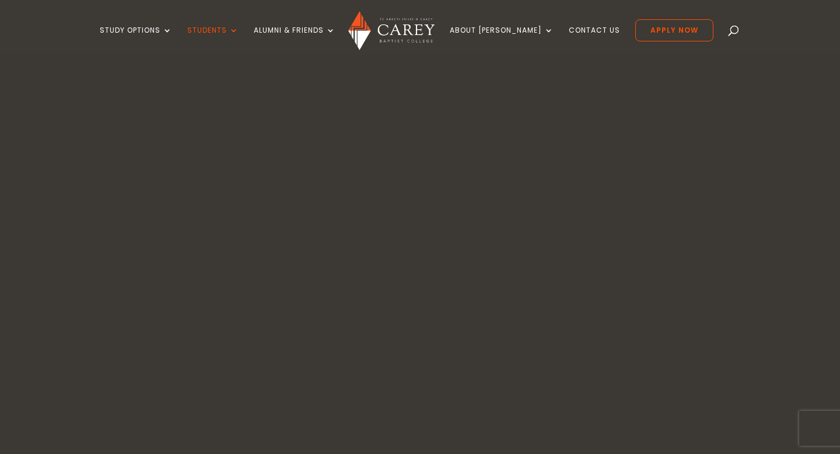 This screenshot has width=840, height=454. Describe the element at coordinates (213, 40) in the screenshot. I see `a: Students` at that location.